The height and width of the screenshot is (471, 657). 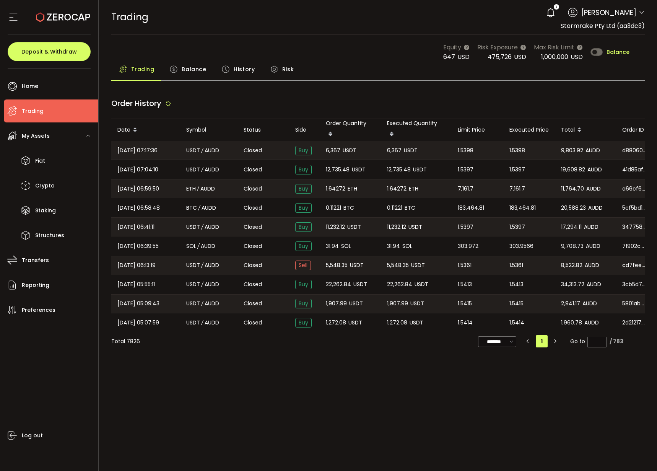 What do you see at coordinates (617, 341) in the screenshot?
I see `div: / 783` at bounding box center [617, 341].